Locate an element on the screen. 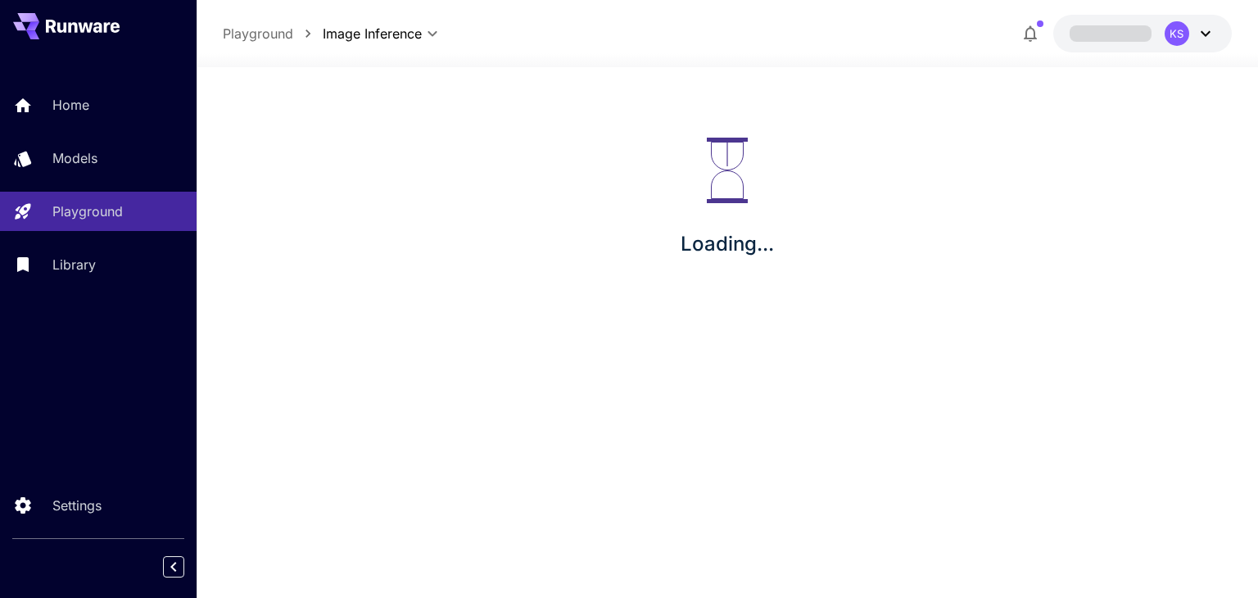 The image size is (1258, 598). p: Loading... is located at coordinates (727, 244).